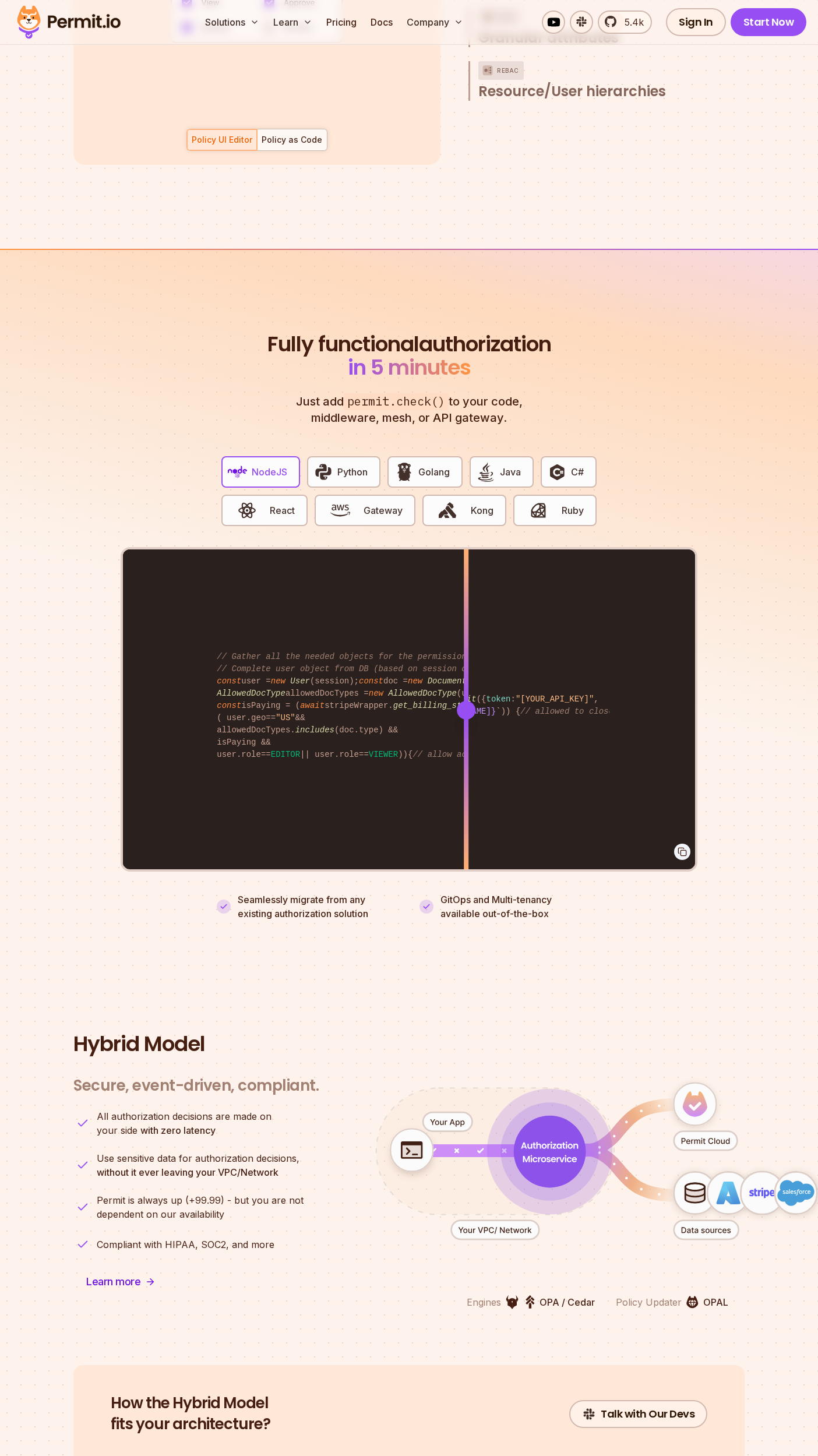  Describe the element at coordinates (572, 92) in the screenshot. I see `span: Resource/User hierarchies` at that location.